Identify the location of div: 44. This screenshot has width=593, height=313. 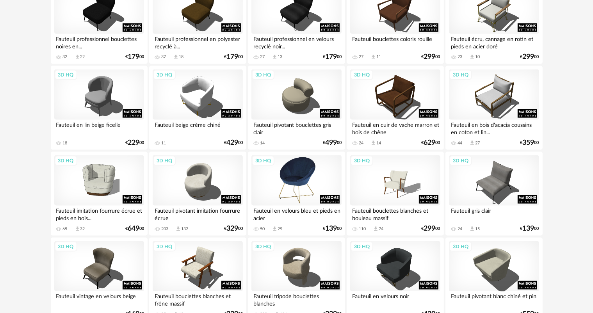
(460, 143).